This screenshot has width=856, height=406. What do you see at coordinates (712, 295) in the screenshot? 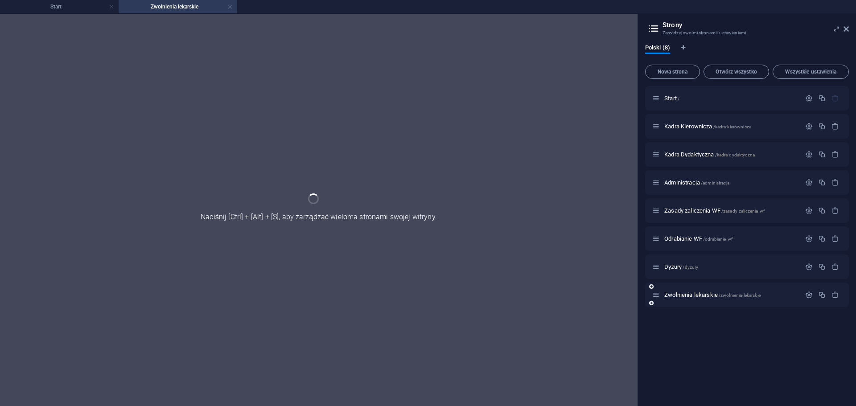
I see `span: Zwolnienia lekarskie` at bounding box center [712, 295].